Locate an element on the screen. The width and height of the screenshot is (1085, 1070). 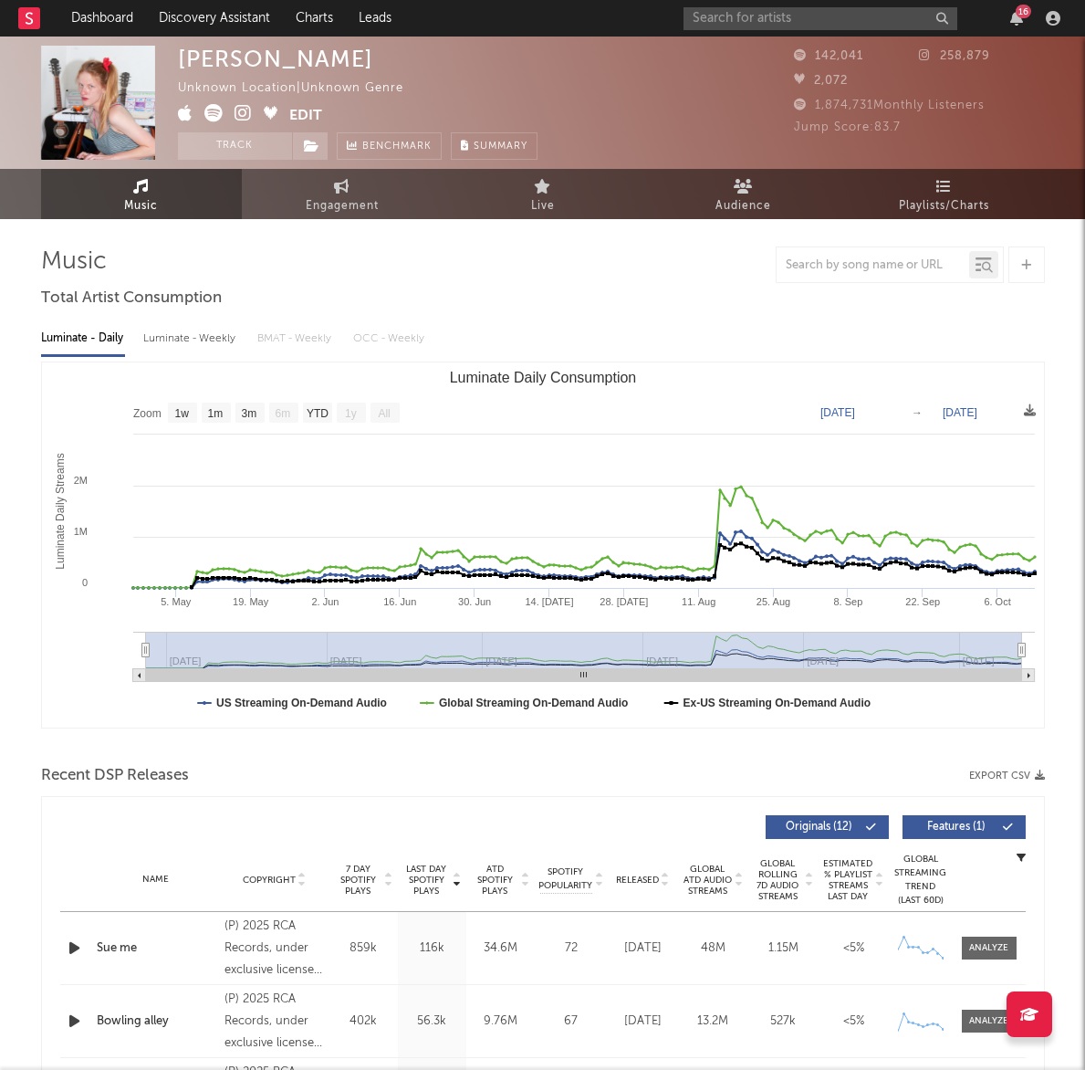
span: 258,879 is located at coordinates (955, 56).